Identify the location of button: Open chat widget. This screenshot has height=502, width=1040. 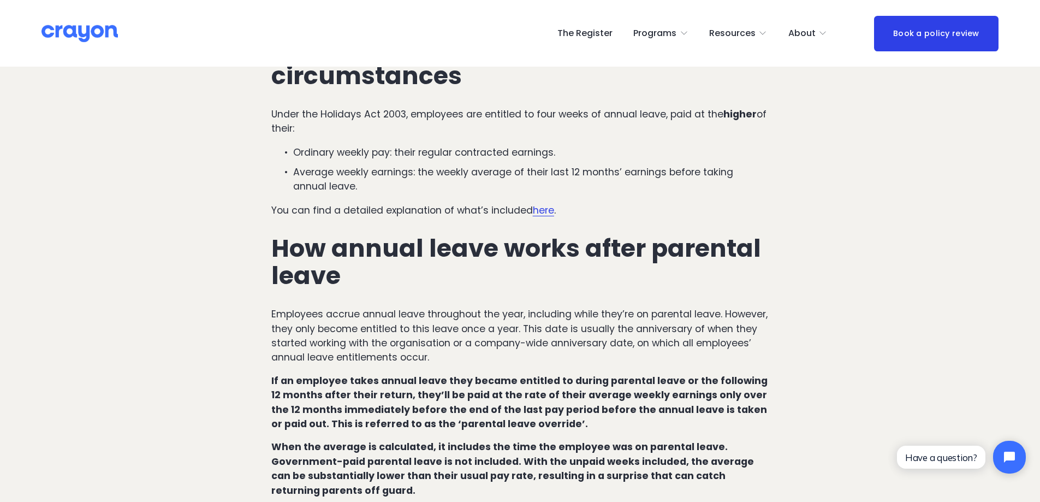
(122, 26).